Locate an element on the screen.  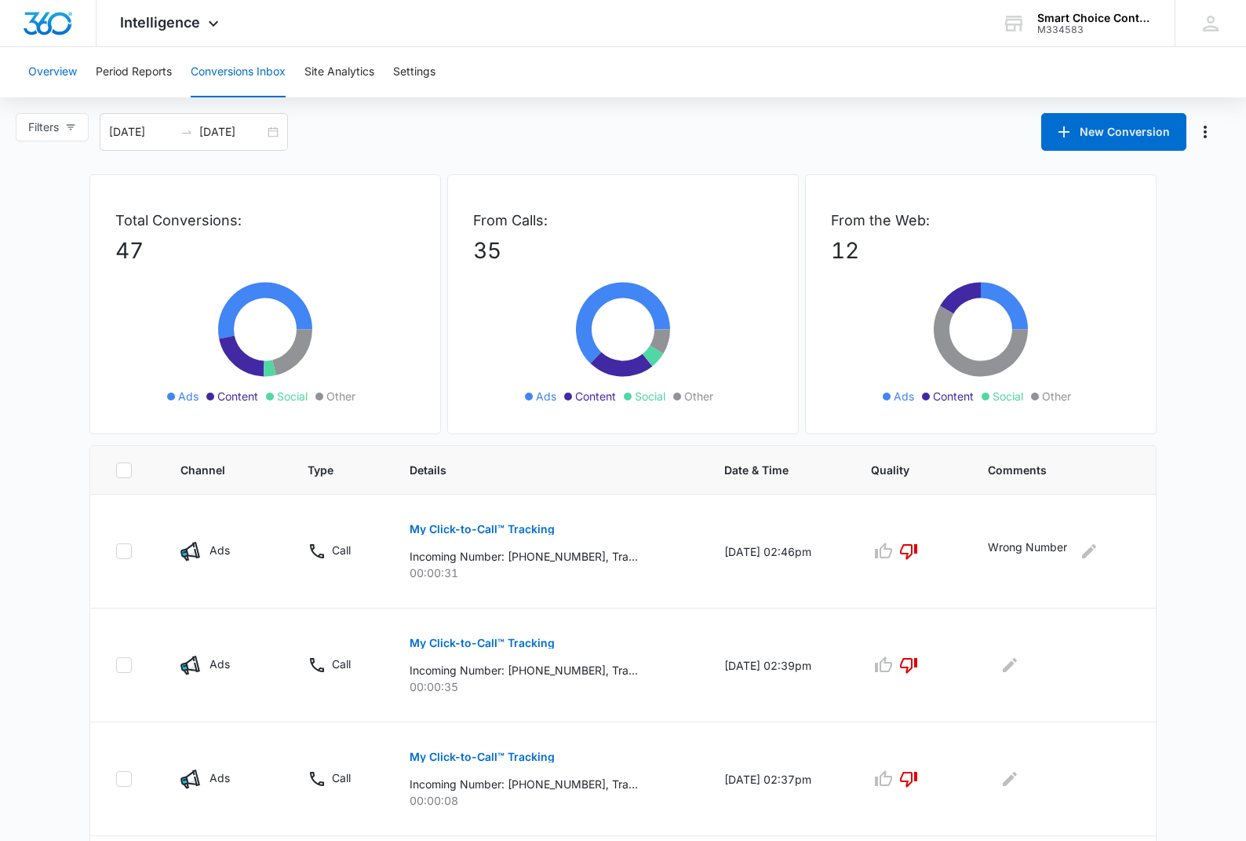
span: Details is located at coordinates (537, 469).